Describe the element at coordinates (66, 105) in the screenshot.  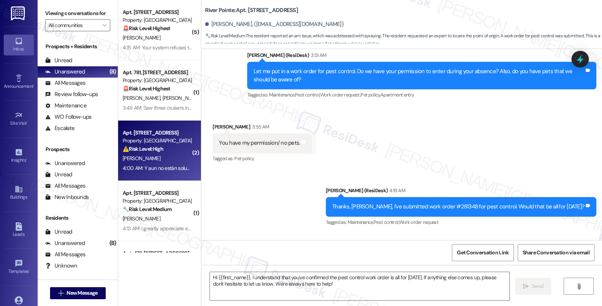
I see `div: Maintenance` at that location.